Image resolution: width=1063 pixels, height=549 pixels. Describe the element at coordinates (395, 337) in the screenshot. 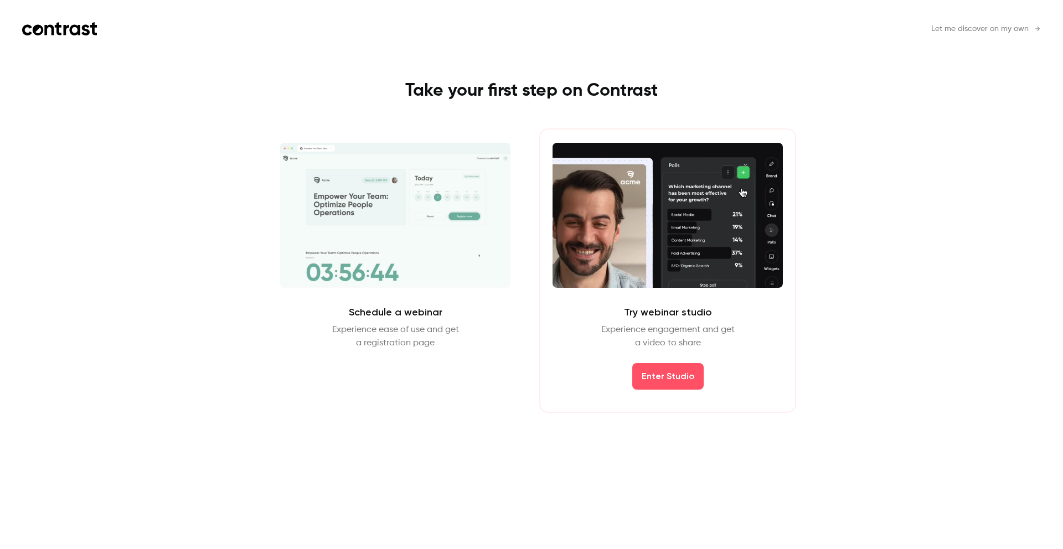

I see `p: Experience ease of use and get a registration page` at that location.